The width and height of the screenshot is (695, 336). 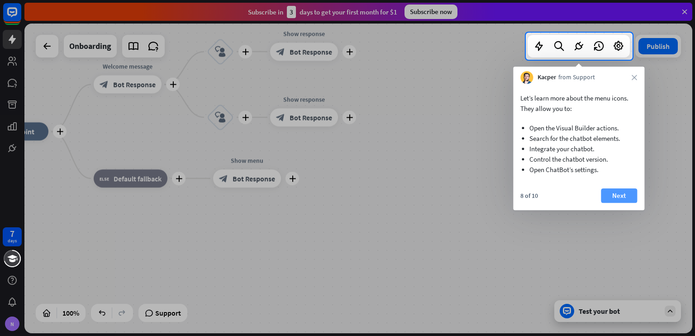 What do you see at coordinates (619, 195) in the screenshot?
I see `button: Next` at bounding box center [619, 195].